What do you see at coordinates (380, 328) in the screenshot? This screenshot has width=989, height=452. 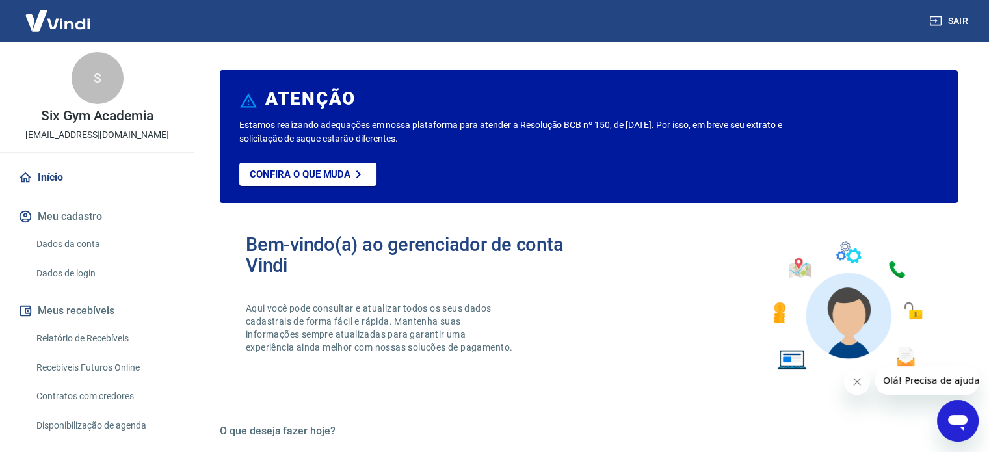 I see `p: Aqui você pode consultar e atualizar todos os seus dados cadastrais de forma fácil e rápida. Mant...` at bounding box center [380, 328].